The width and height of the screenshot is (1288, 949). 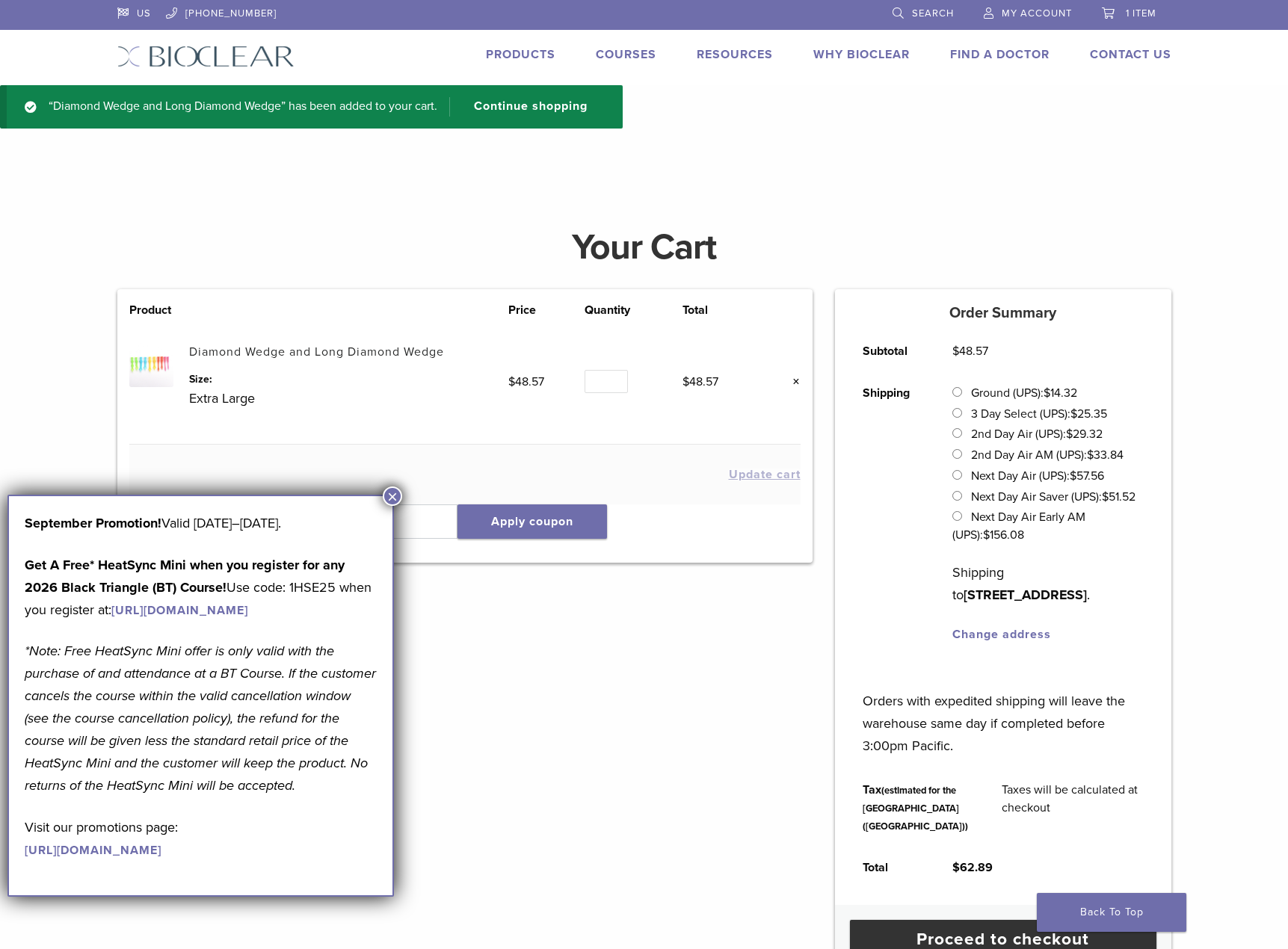 I want to click on a: Products, so click(x=520, y=54).